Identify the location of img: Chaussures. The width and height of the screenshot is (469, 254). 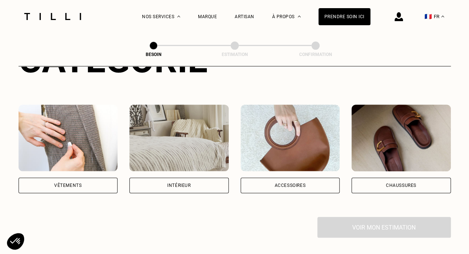
(401, 138).